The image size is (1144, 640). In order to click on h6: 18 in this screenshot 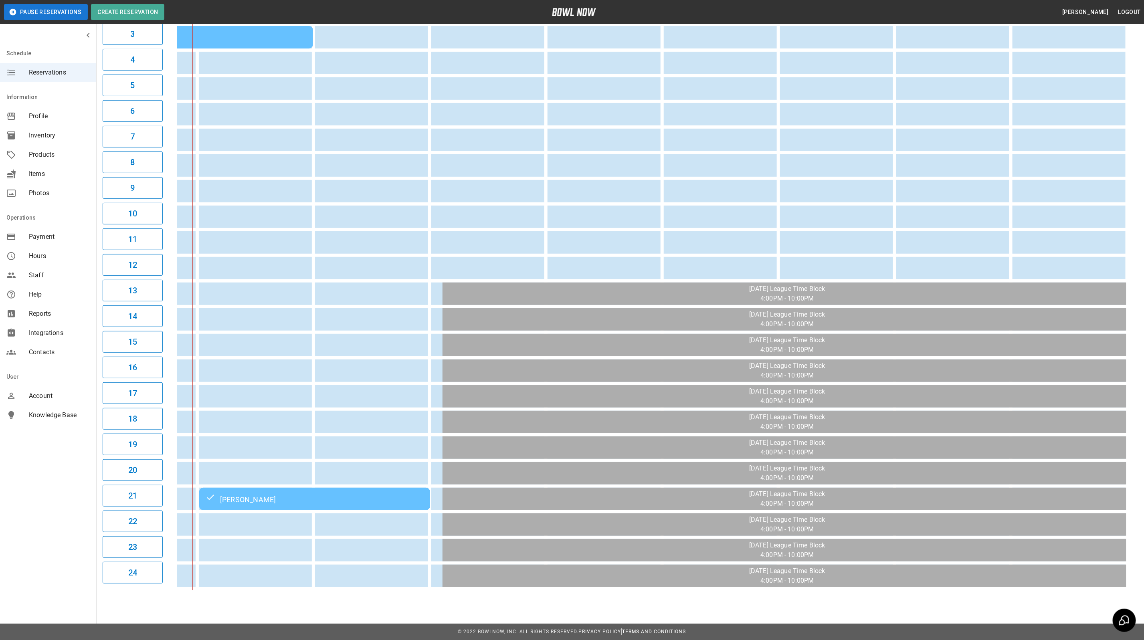, I will do `click(133, 419)`.